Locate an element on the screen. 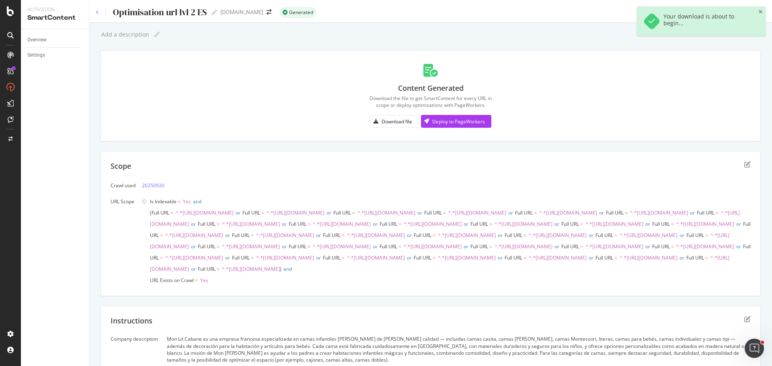 This screenshot has height=366, width=772. div: Download file is located at coordinates (397, 121).